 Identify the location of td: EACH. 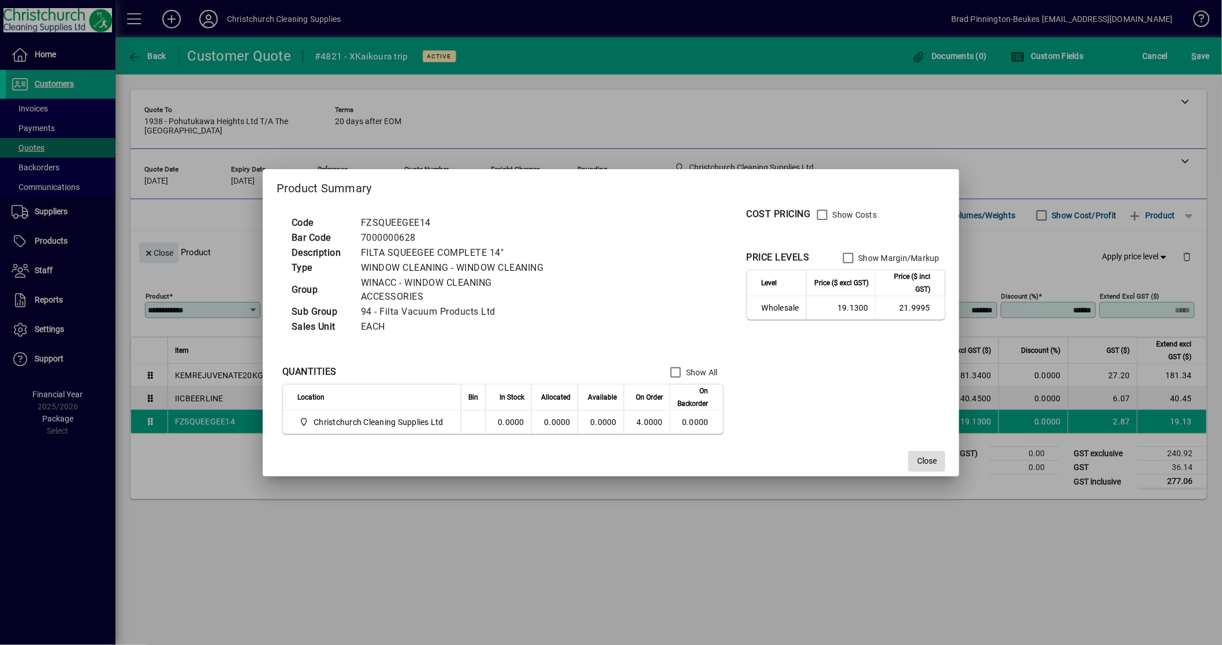
(460, 327).